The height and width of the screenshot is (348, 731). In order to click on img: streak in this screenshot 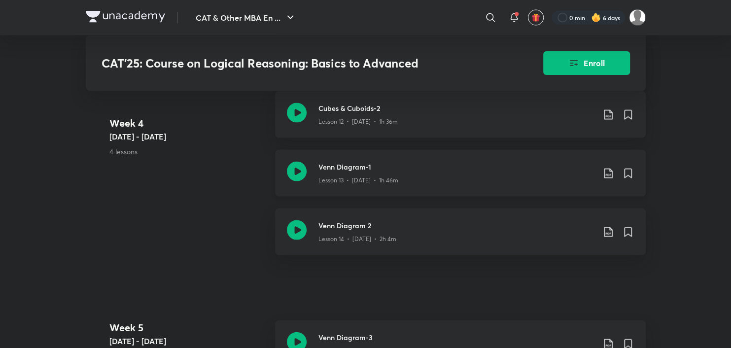, I will do `click(596, 18)`.